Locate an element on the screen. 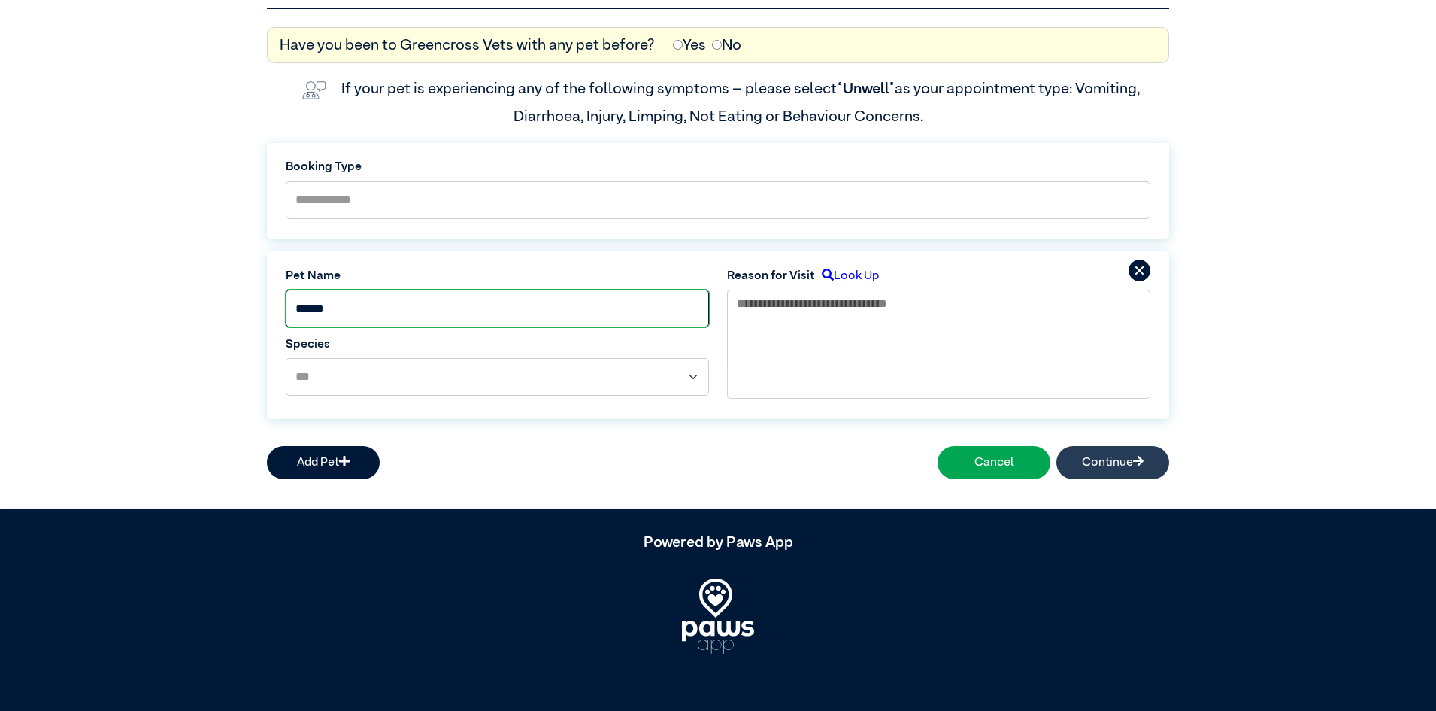  img: PawsApp is located at coordinates (718, 616).